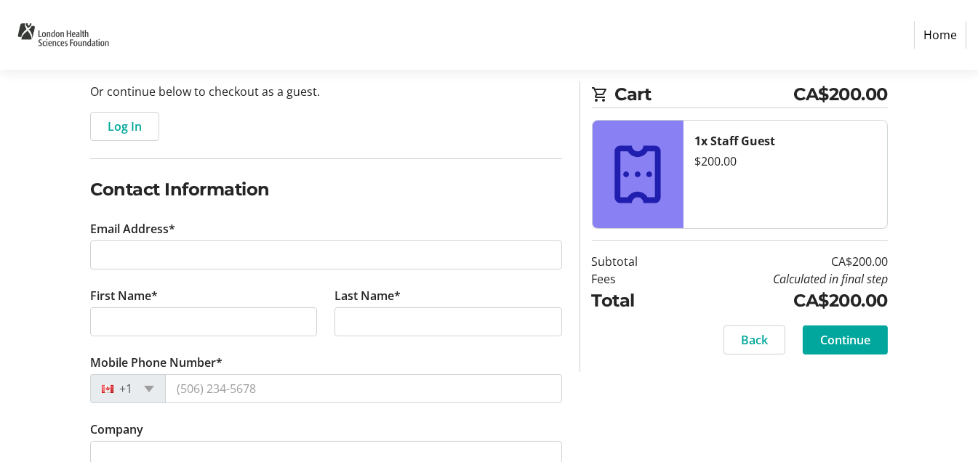 This screenshot has width=978, height=462. I want to click on td: Subtotal, so click(634, 262).